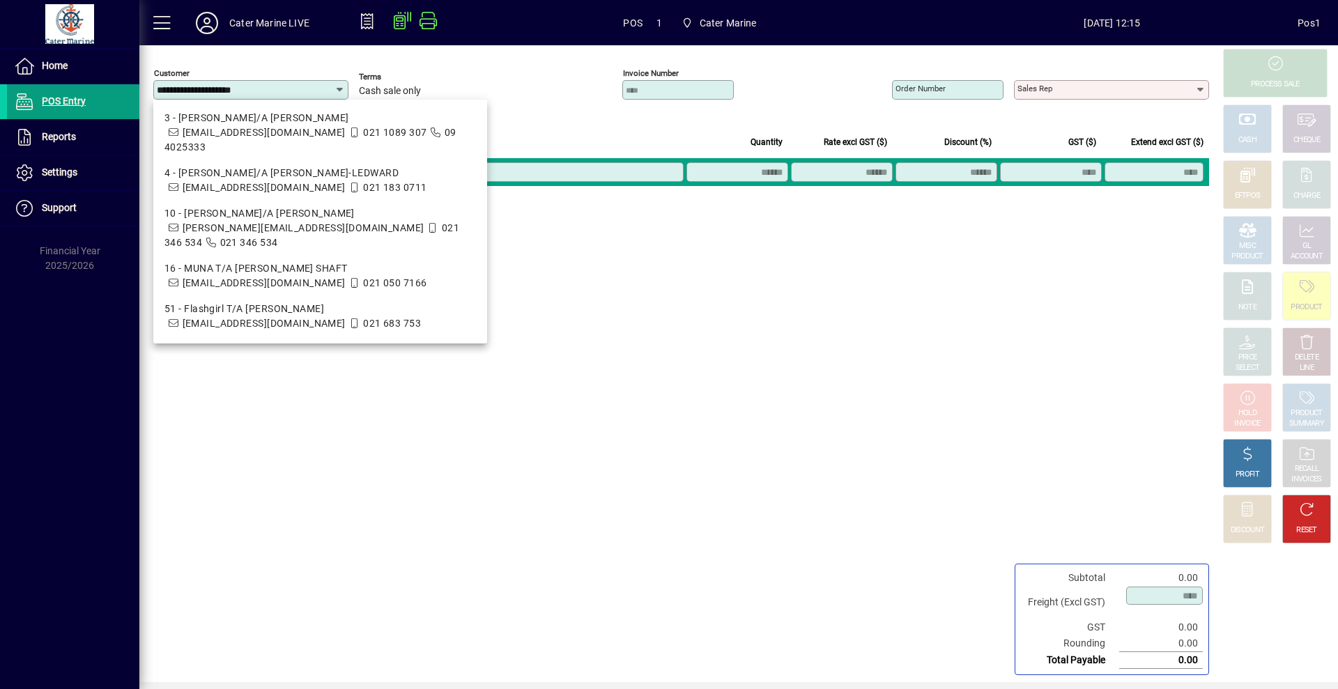 The image size is (1338, 689). What do you see at coordinates (1308, 23) in the screenshot?
I see `div: Pos1` at bounding box center [1308, 23].